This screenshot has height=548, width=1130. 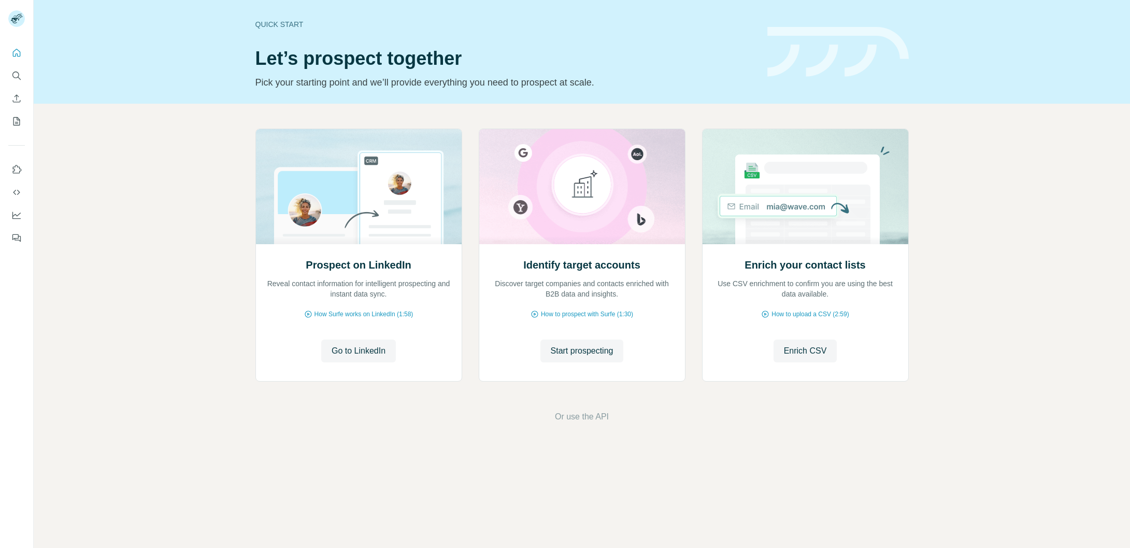 What do you see at coordinates (582, 416) in the screenshot?
I see `span: Or use the API` at bounding box center [582, 416].